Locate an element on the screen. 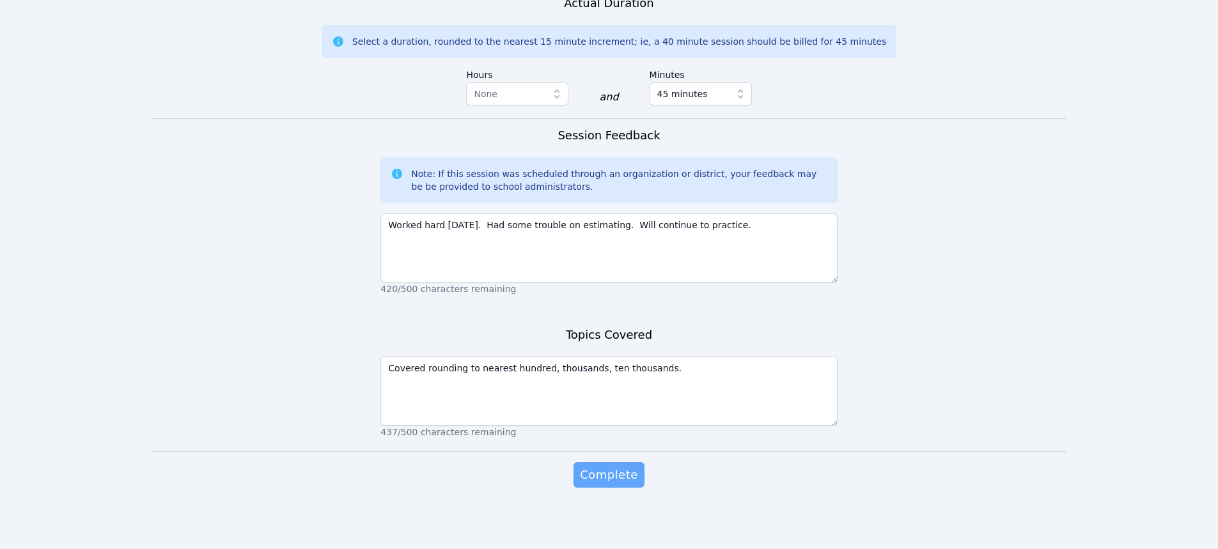 Image resolution: width=1218 pixels, height=549 pixels. h3: Session Feedback is located at coordinates (609, 136).